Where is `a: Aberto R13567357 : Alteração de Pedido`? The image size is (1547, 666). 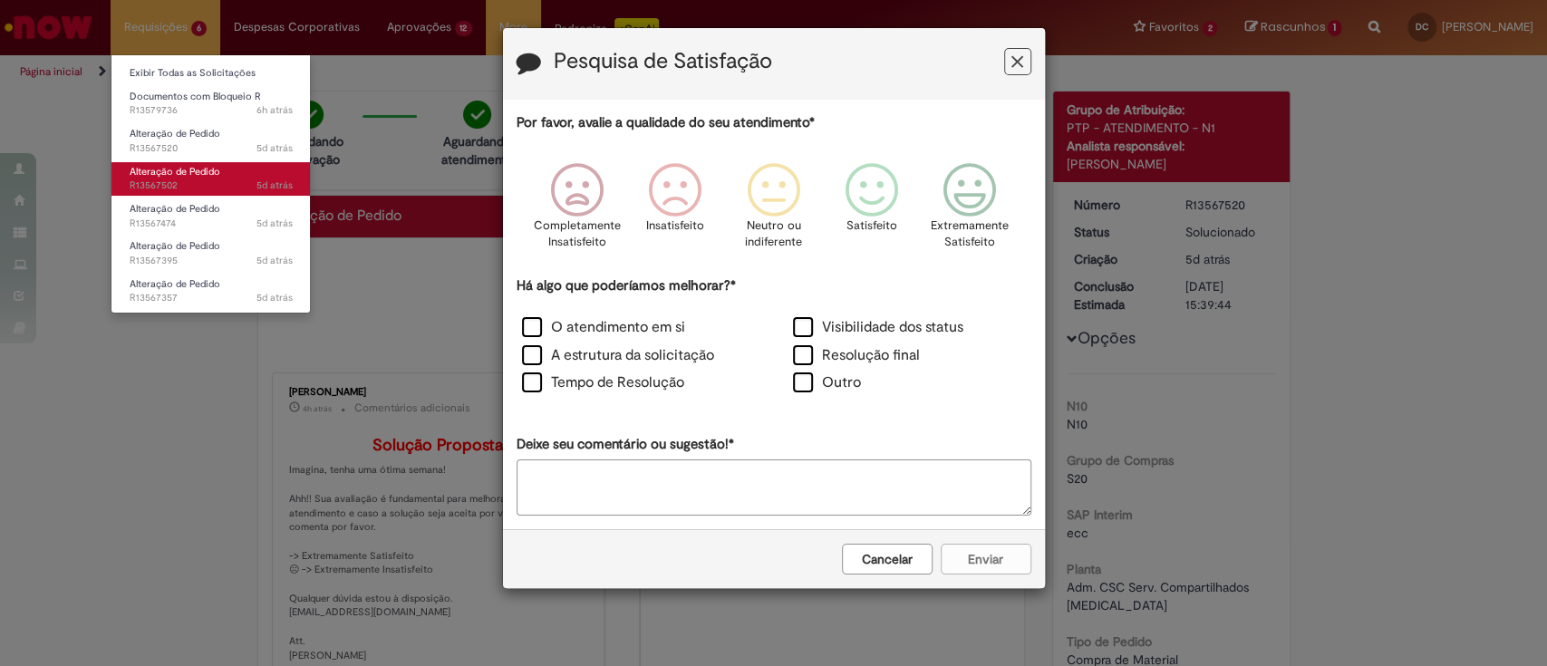 a: Aberto R13567357 : Alteração de Pedido is located at coordinates (211, 291).